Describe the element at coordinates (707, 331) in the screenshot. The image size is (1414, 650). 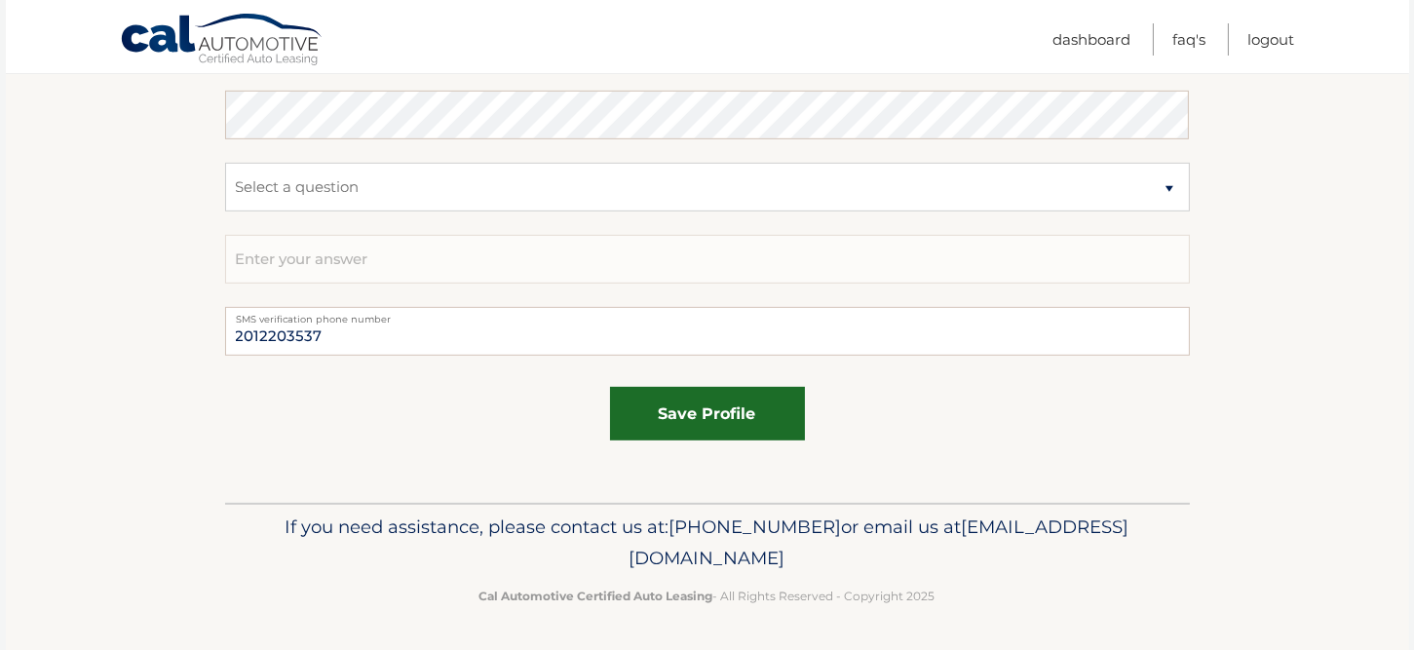
I see `input: Telephone number for SMS login verification` at that location.